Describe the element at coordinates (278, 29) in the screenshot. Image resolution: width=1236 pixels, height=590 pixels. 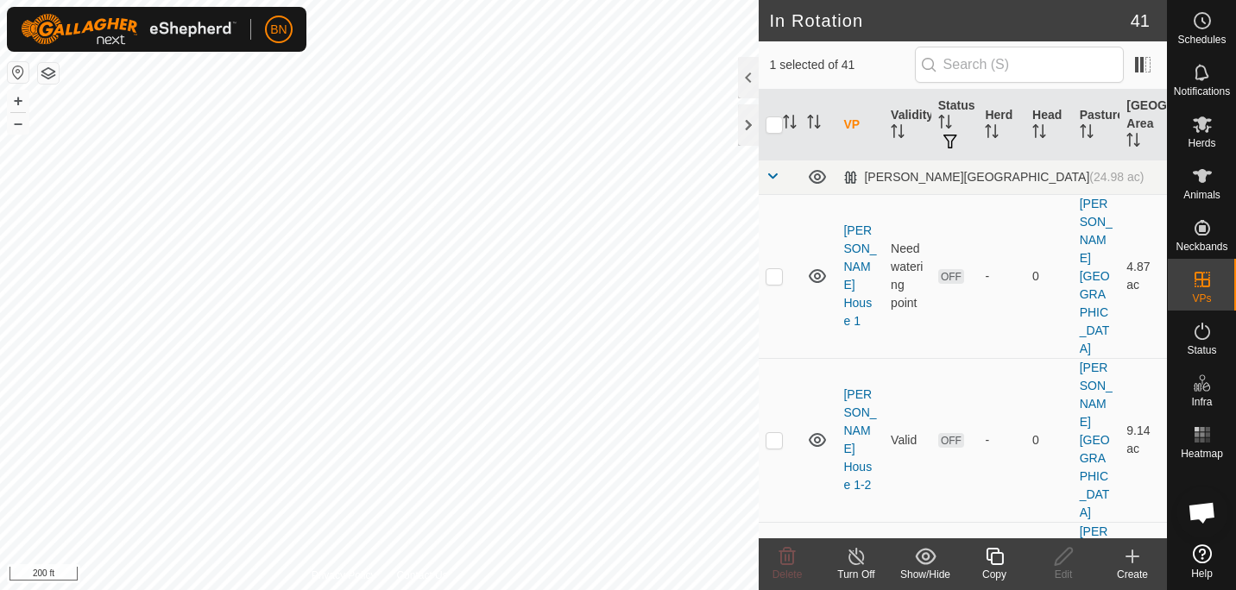
I see `span: BN` at that location.